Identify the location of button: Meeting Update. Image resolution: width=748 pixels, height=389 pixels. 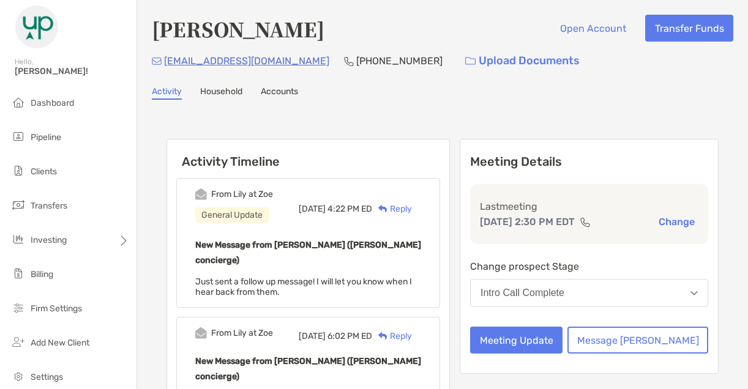
(516, 340).